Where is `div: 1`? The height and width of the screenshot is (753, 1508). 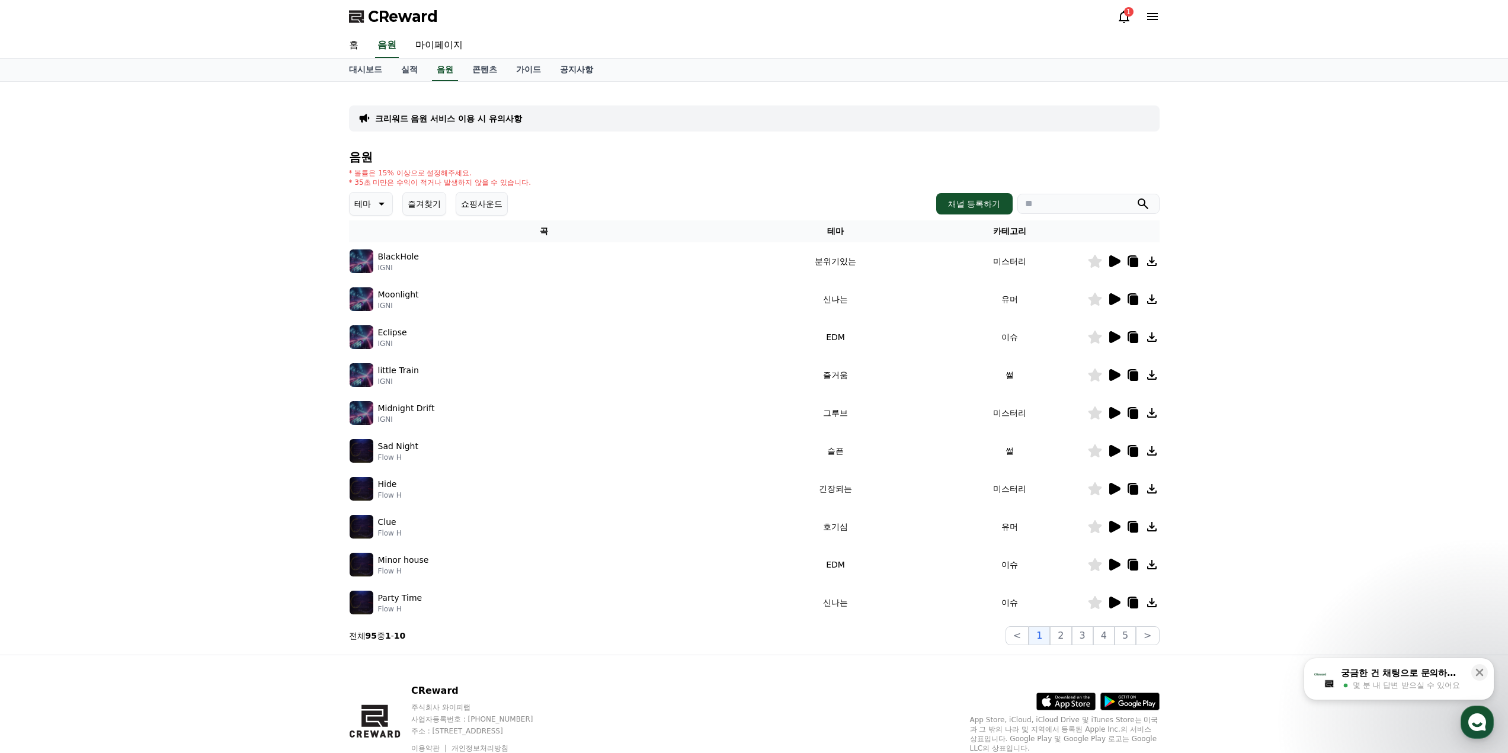
div: 1 is located at coordinates (1129, 12).